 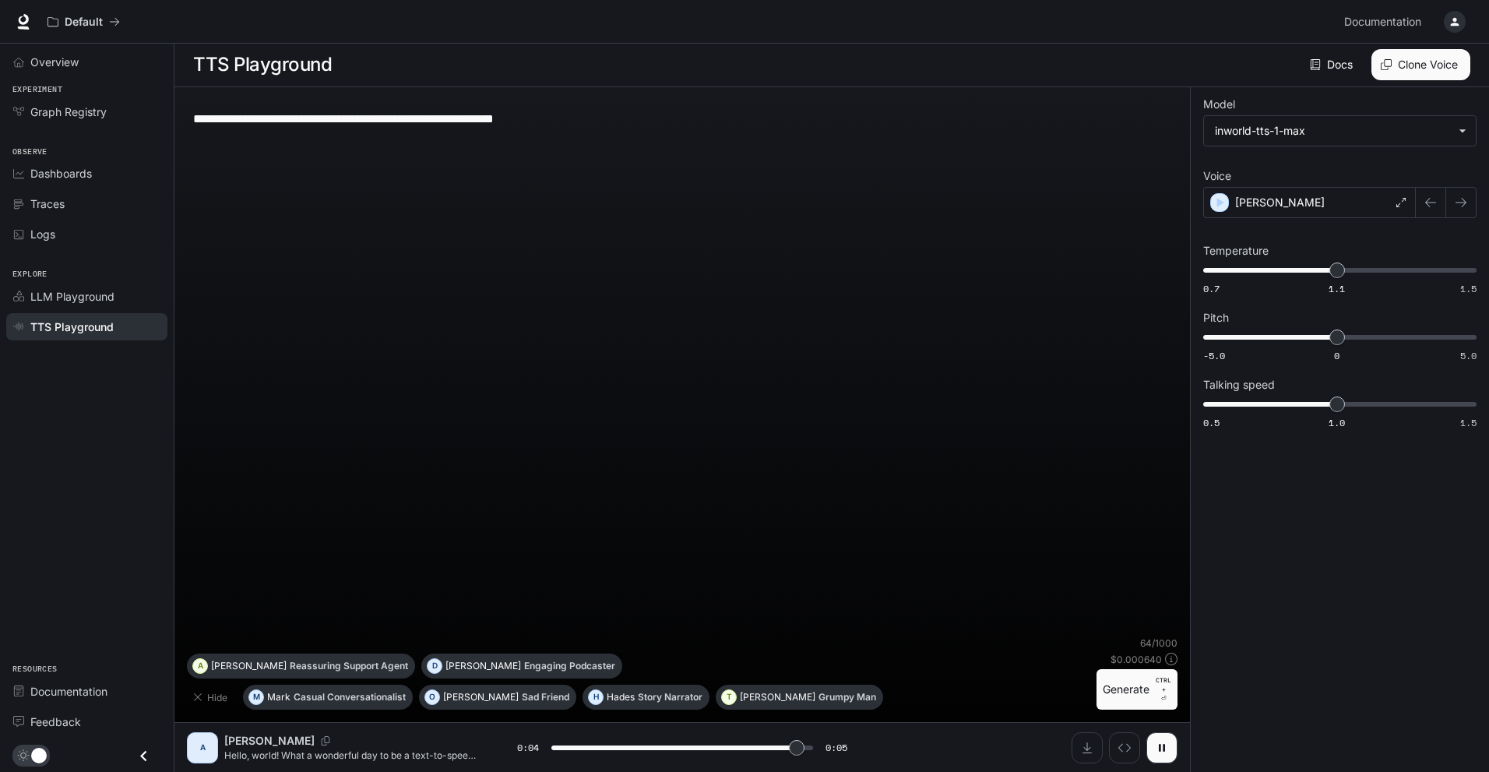 I want to click on a: Logs, so click(x=86, y=234).